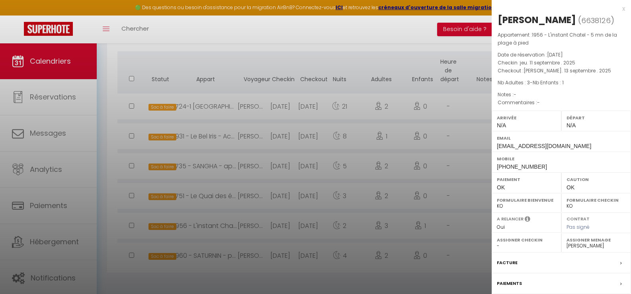  I want to click on label: Formulaire Checkin, so click(596, 200).